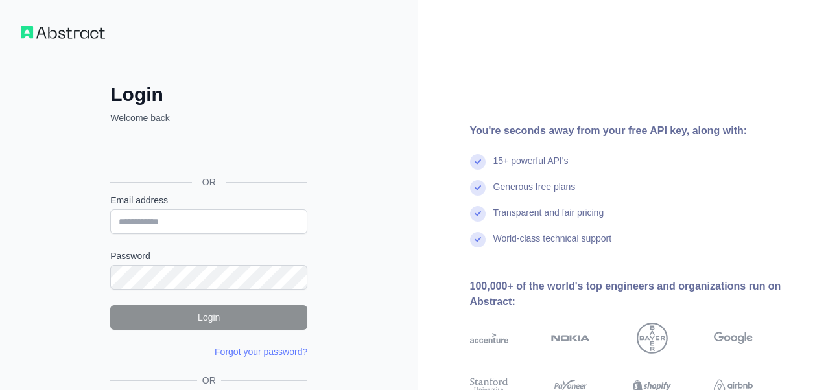  Describe the element at coordinates (632, 294) in the screenshot. I see `div: 100,000+ of the world's top engineers and organizations run on Abstract:` at that location.